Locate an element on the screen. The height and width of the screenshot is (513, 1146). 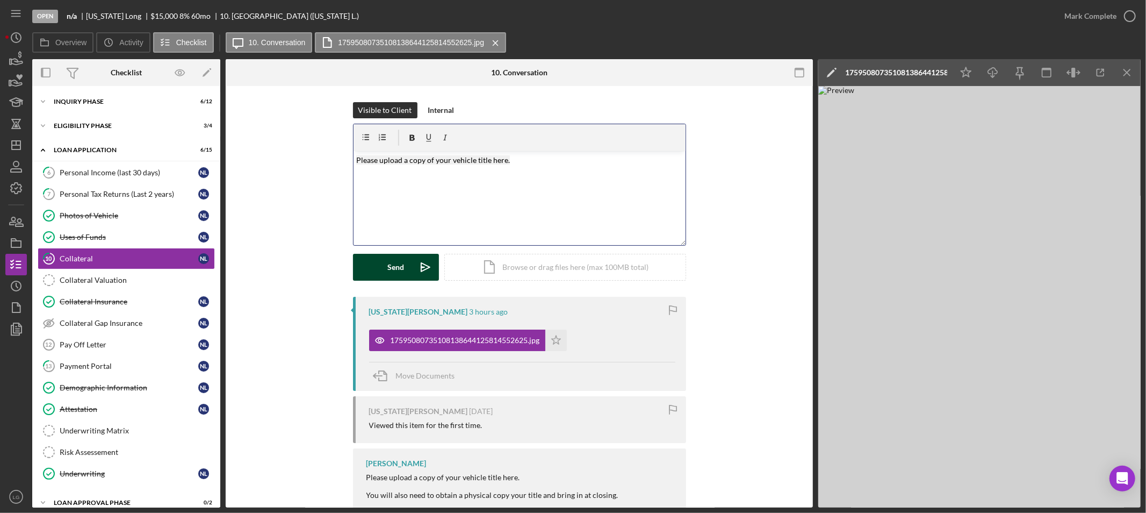
div: Internal is located at coordinates (441, 110).